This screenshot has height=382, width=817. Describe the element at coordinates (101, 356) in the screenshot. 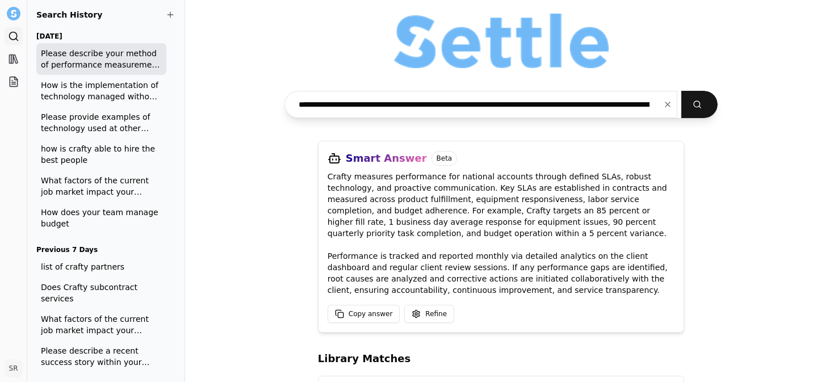

I see `span: Please describe a recent success story within your company dealing with challenges or issues that...` at that location.